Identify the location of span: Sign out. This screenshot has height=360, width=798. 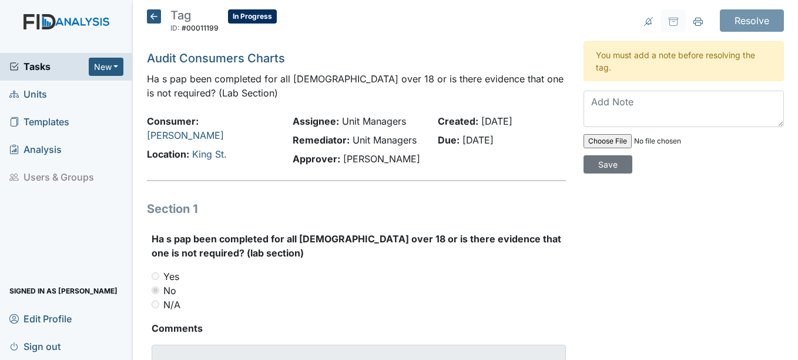
(35, 346).